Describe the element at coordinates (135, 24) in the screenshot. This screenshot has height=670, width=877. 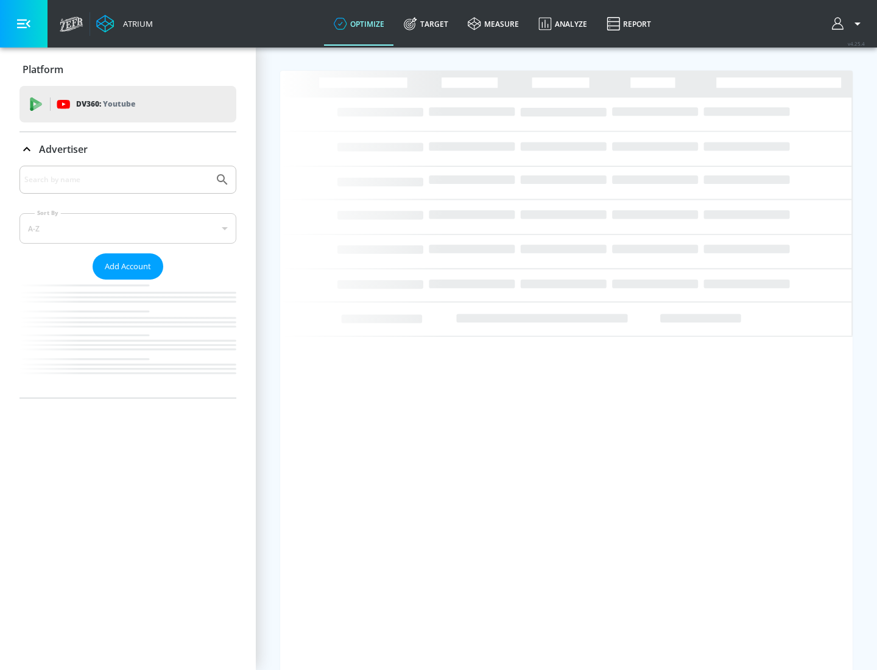
I see `div: Atrium` at that location.